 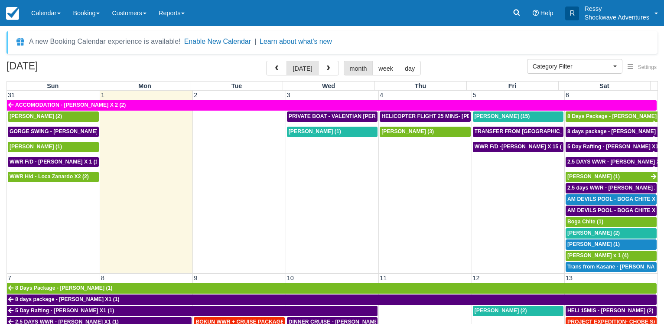 What do you see at coordinates (289, 95) in the screenshot?
I see `span: 3` at bounding box center [289, 95].